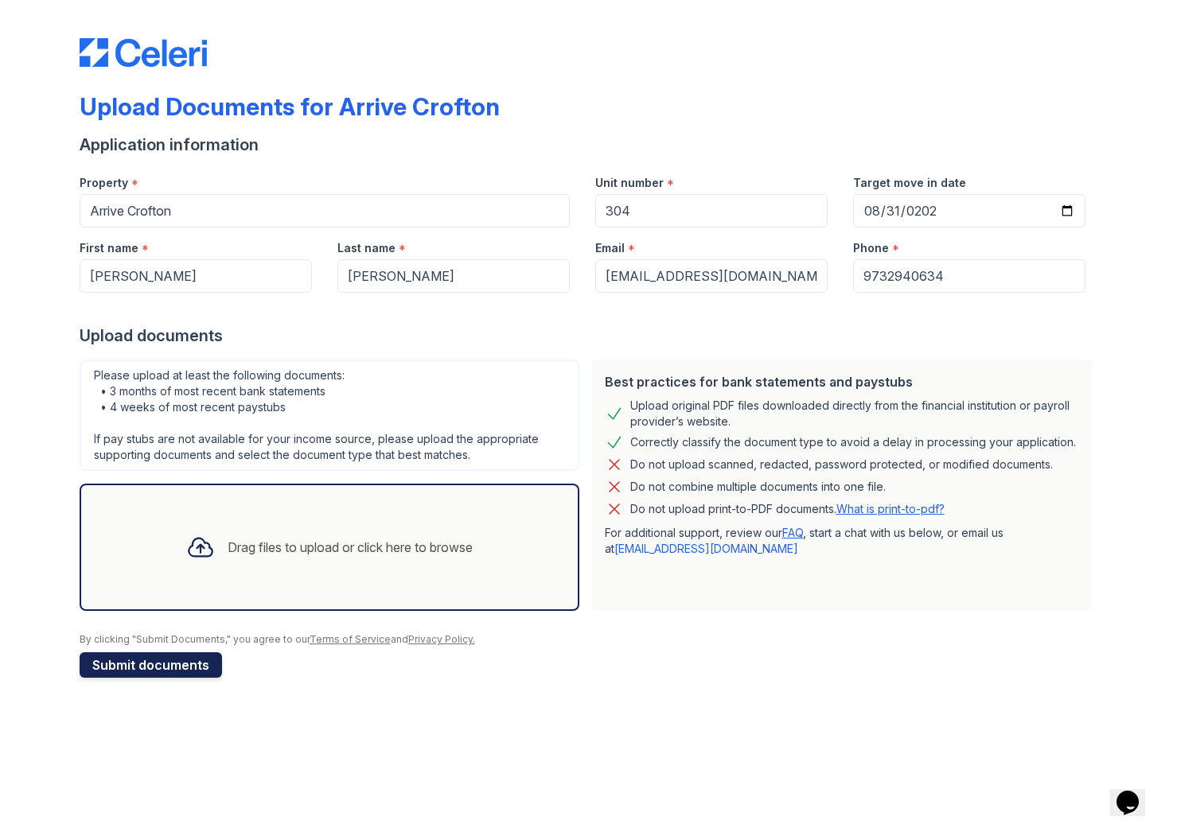 The width and height of the screenshot is (1177, 832). What do you see at coordinates (442, 639) in the screenshot?
I see `a: Privacy Policy.` at bounding box center [442, 639].